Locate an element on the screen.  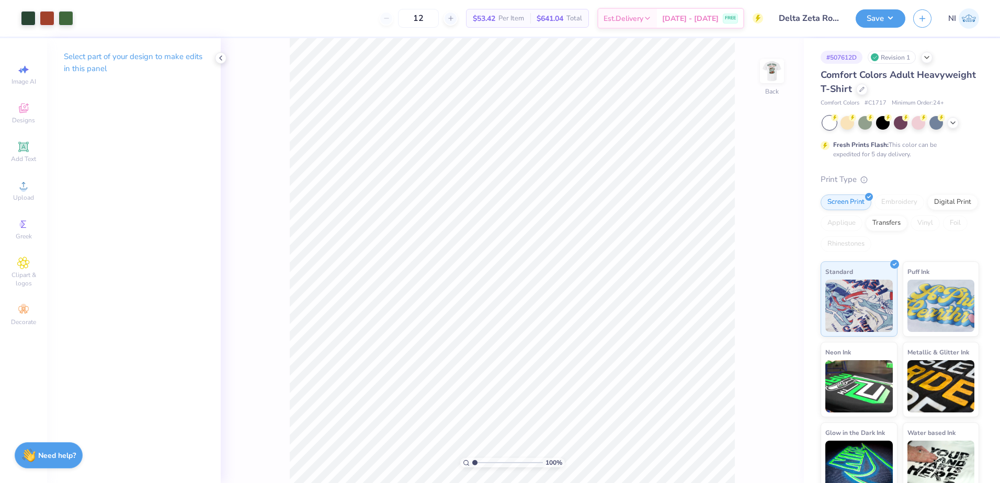
img: Back is located at coordinates (772, 71).